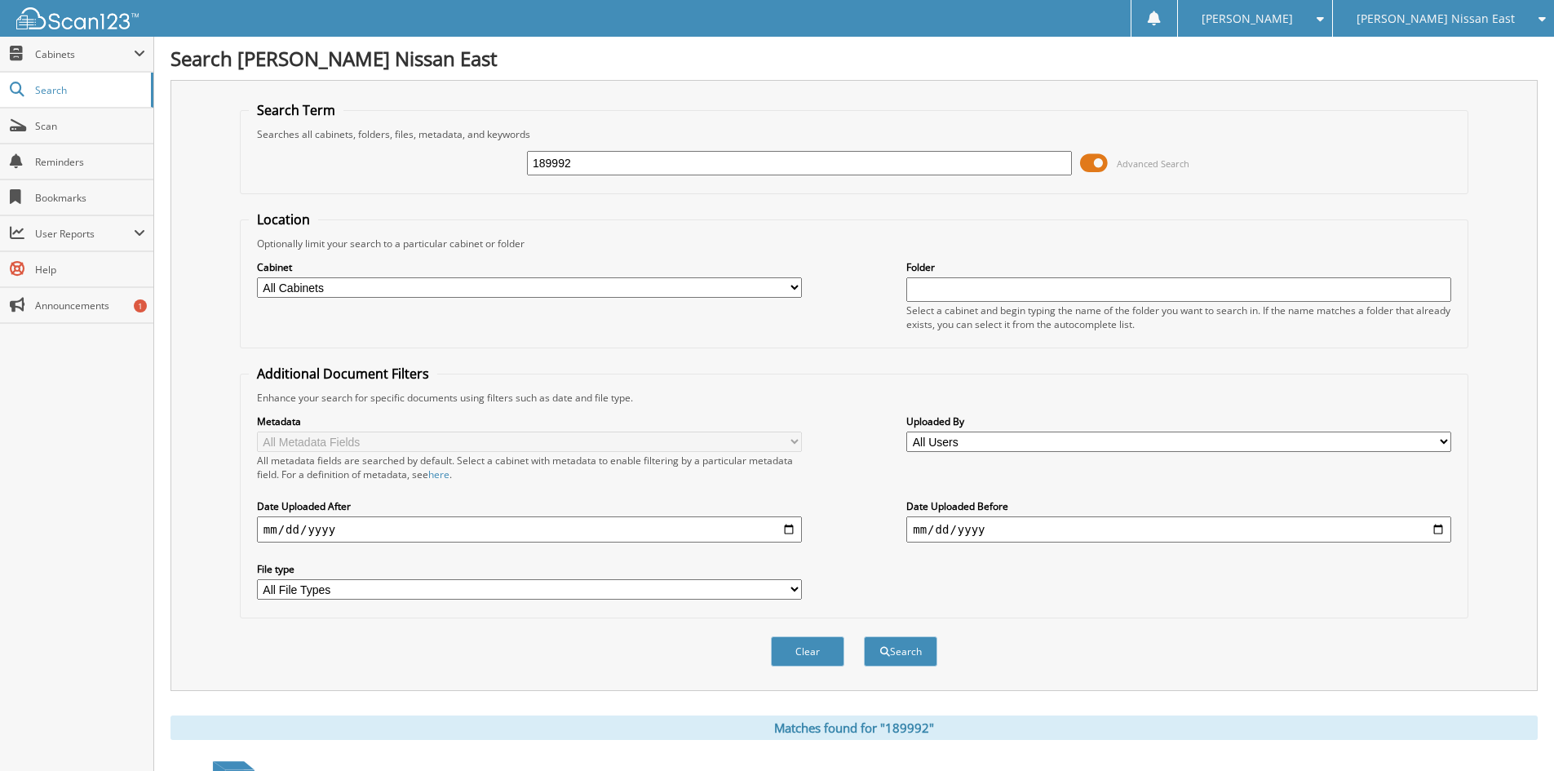 Image resolution: width=1554 pixels, height=771 pixels. I want to click on span: Announcements, so click(90, 305).